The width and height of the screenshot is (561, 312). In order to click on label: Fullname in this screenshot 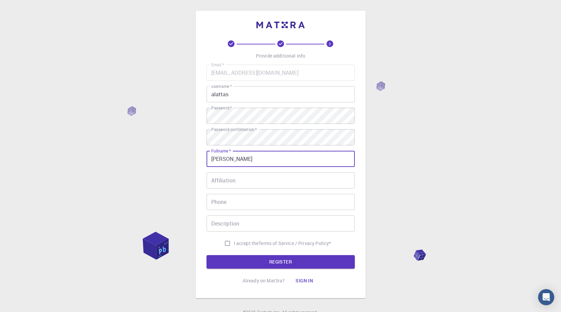, I will do `click(221, 151)`.